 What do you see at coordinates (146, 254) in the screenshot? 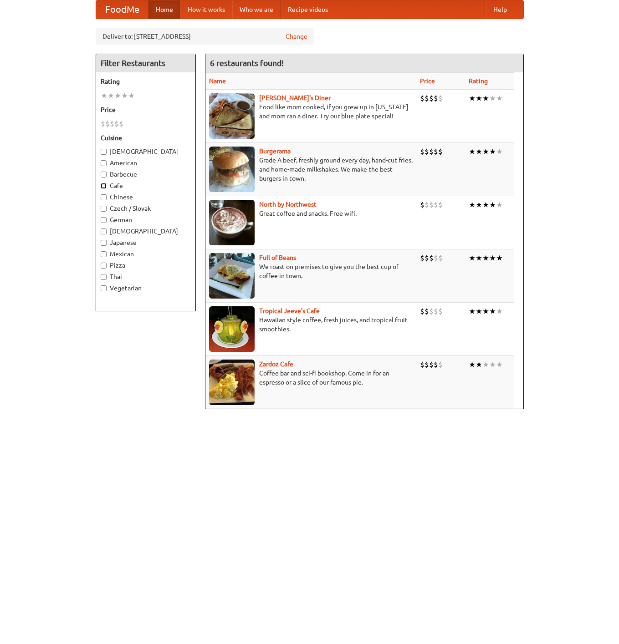
I see `label: Mexican` at bounding box center [146, 254].